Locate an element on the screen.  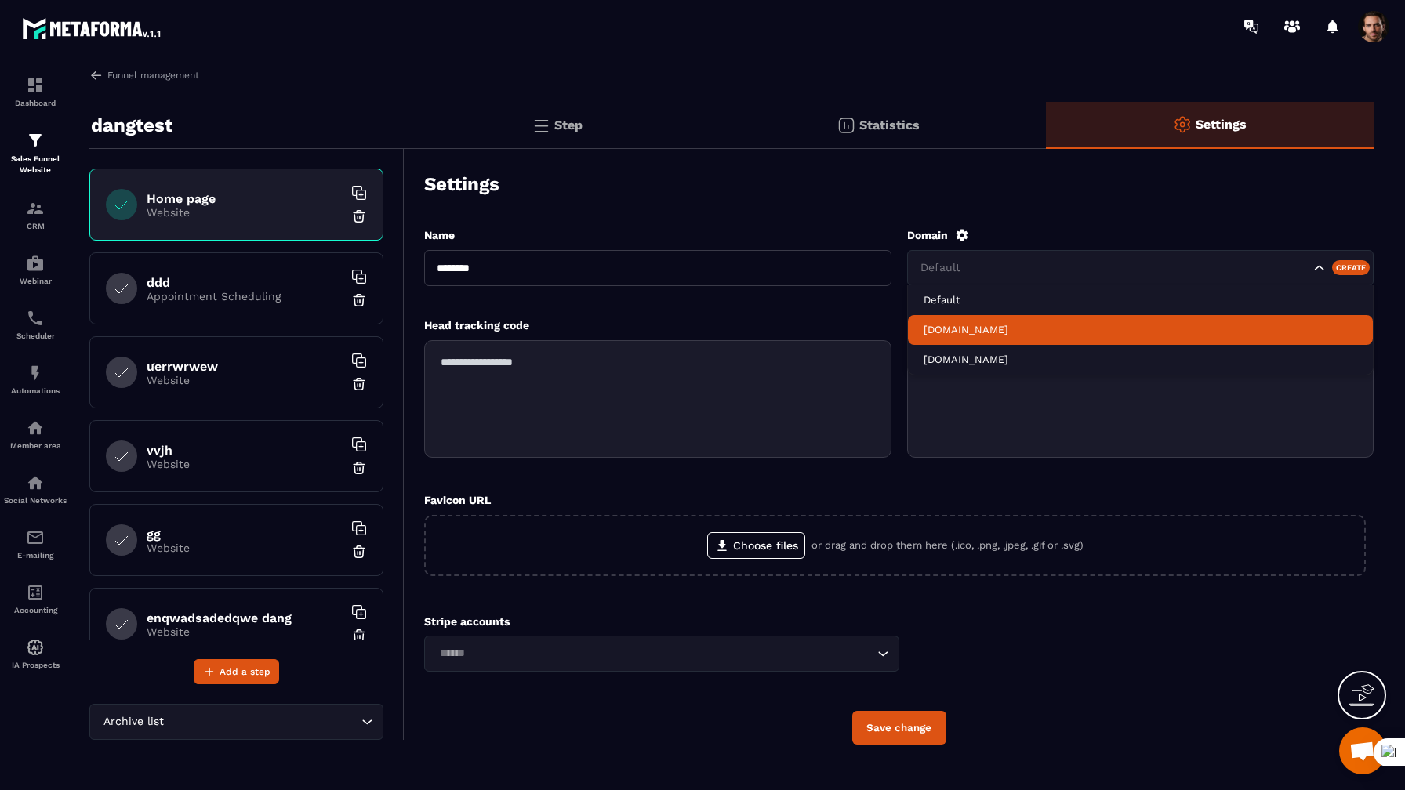
a: Funnel management is located at coordinates (144, 75).